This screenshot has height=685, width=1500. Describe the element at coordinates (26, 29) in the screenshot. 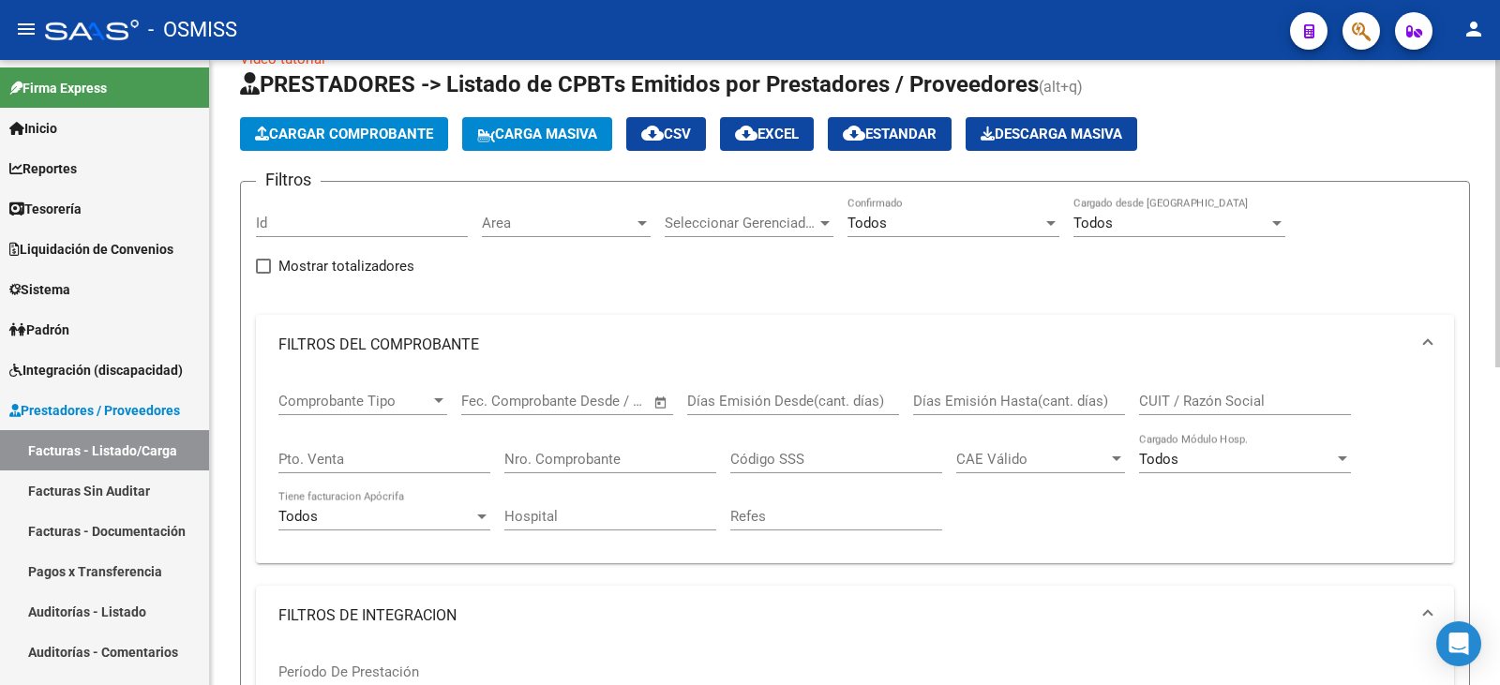

I see `mat-icon: menu` at that location.